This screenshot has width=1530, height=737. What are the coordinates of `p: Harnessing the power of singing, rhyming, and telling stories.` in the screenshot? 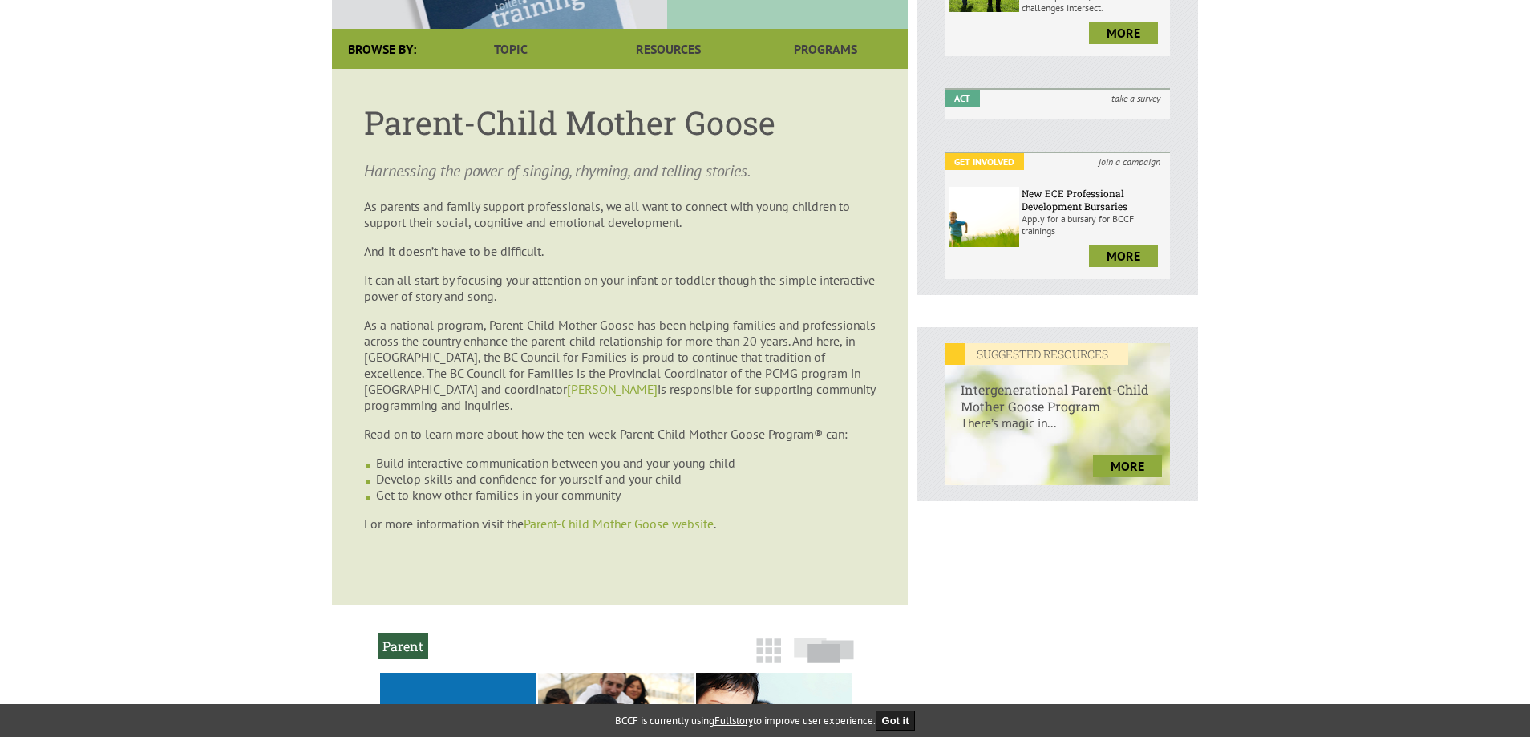 It's located at (620, 171).